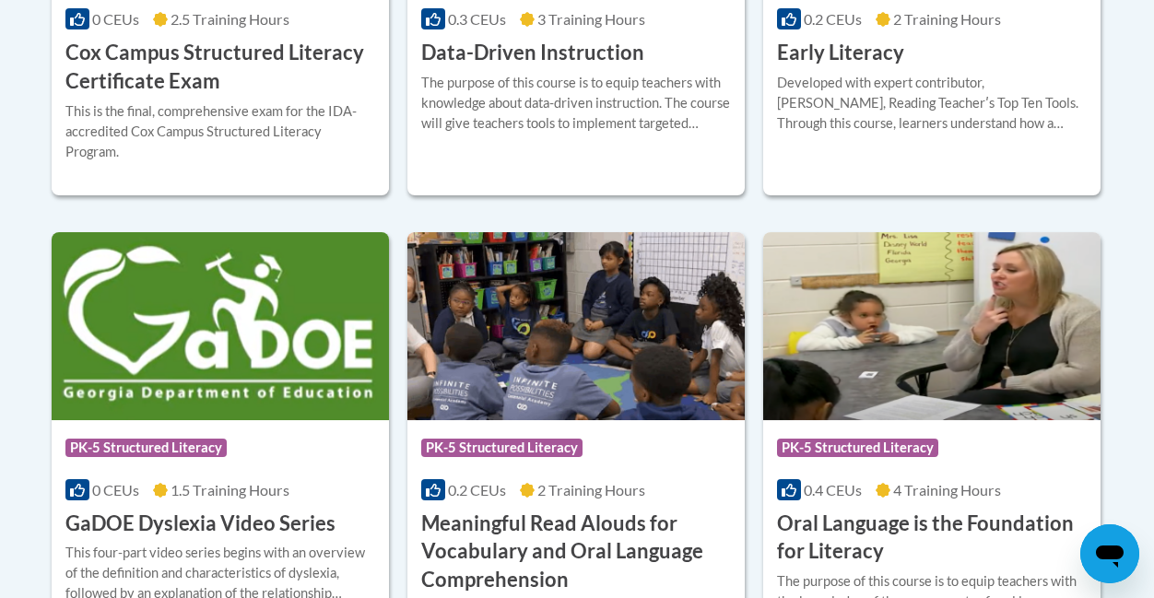 The width and height of the screenshot is (1154, 598). I want to click on div: This is the final, comprehensive exam for the IDA-accredited Cox Campus Structured Literacy Program., so click(220, 132).